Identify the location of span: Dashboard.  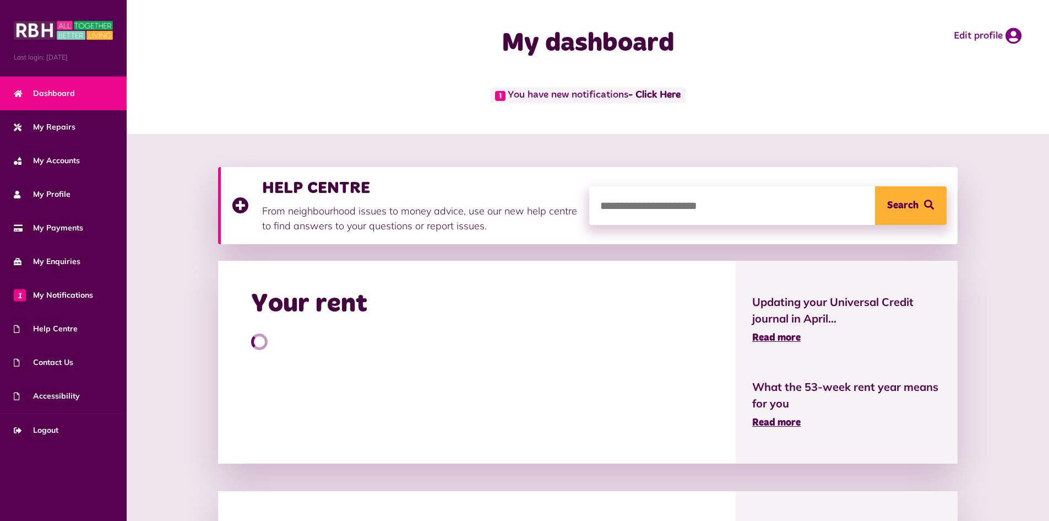
(44, 93).